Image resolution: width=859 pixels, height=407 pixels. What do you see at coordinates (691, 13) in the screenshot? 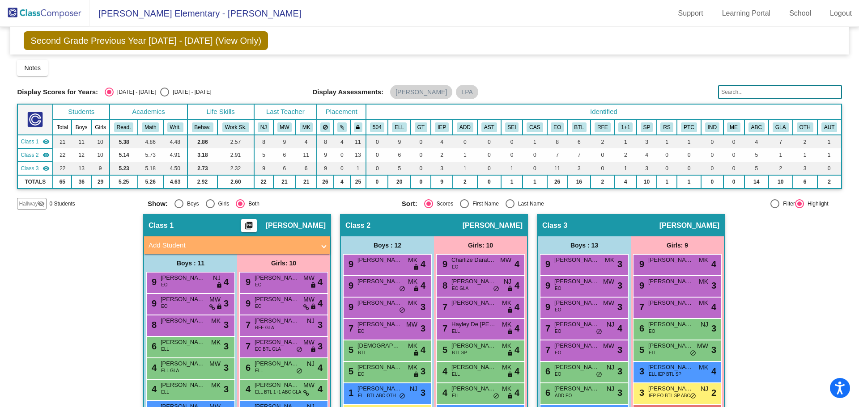
I see `a: Support` at bounding box center [691, 13].